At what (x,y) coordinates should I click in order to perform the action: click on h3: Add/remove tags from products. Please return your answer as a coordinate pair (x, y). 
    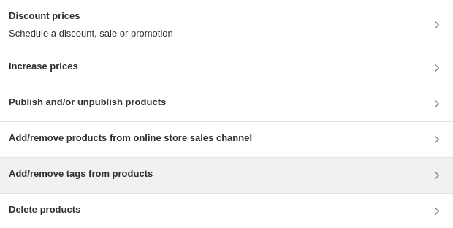
    Looking at the image, I should click on (80, 174).